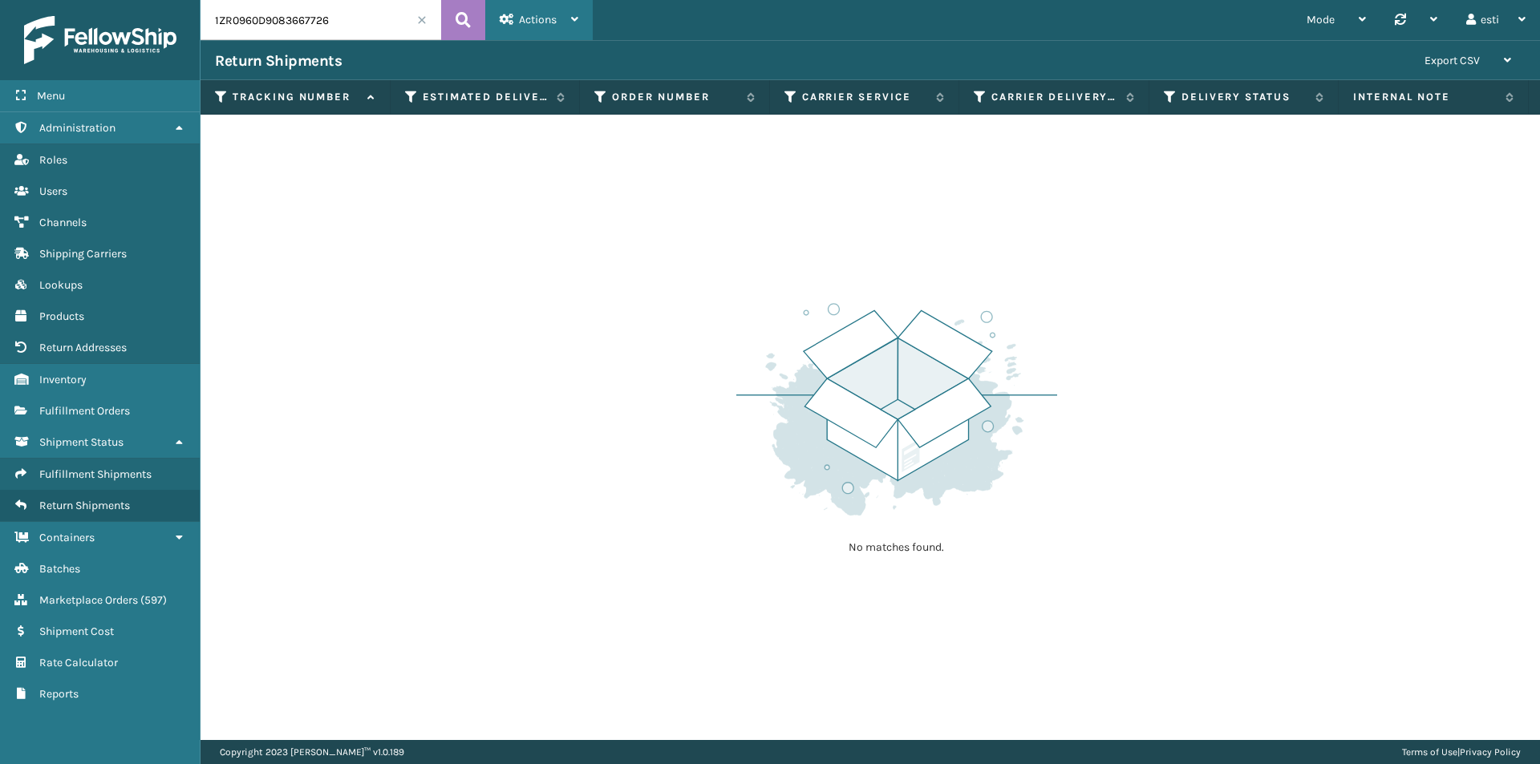  Describe the element at coordinates (153, 600) in the screenshot. I see `span: ( 597 )` at that location.